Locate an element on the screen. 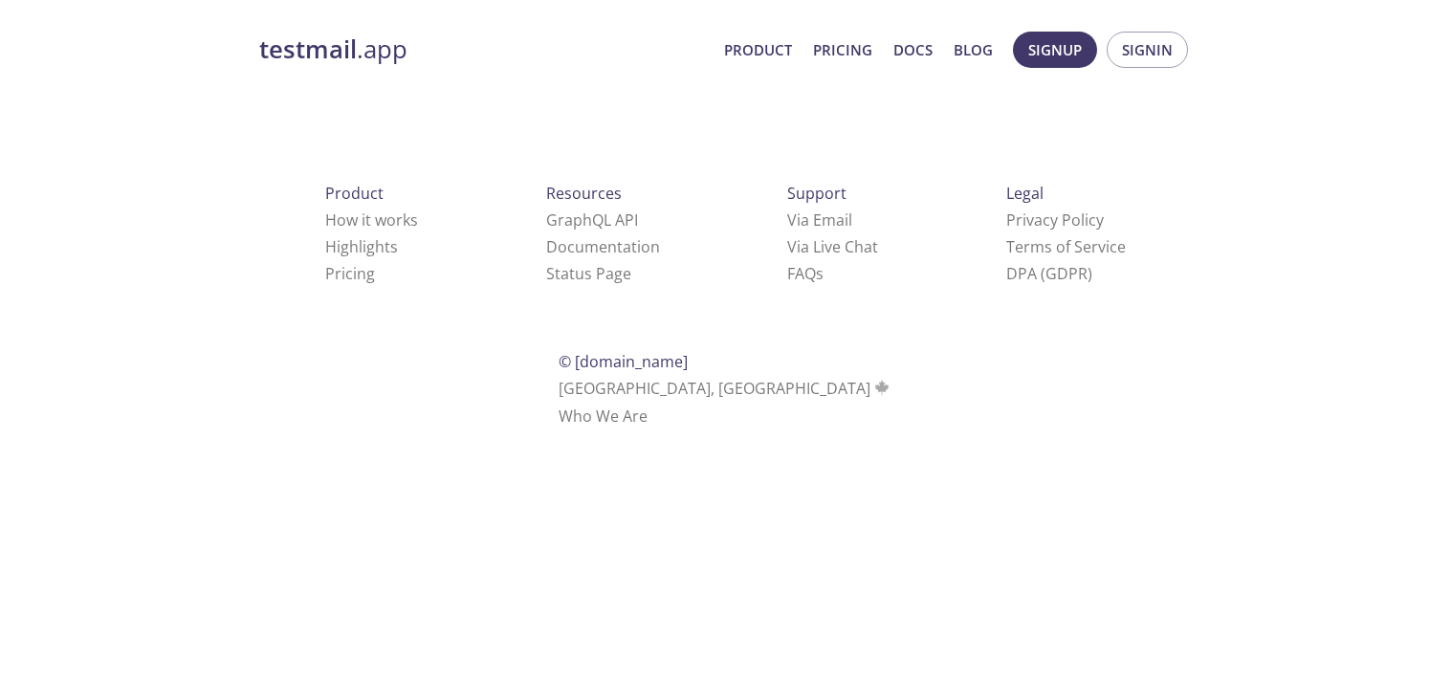 The image size is (1451, 681). a: testmail.app is located at coordinates (484, 50).